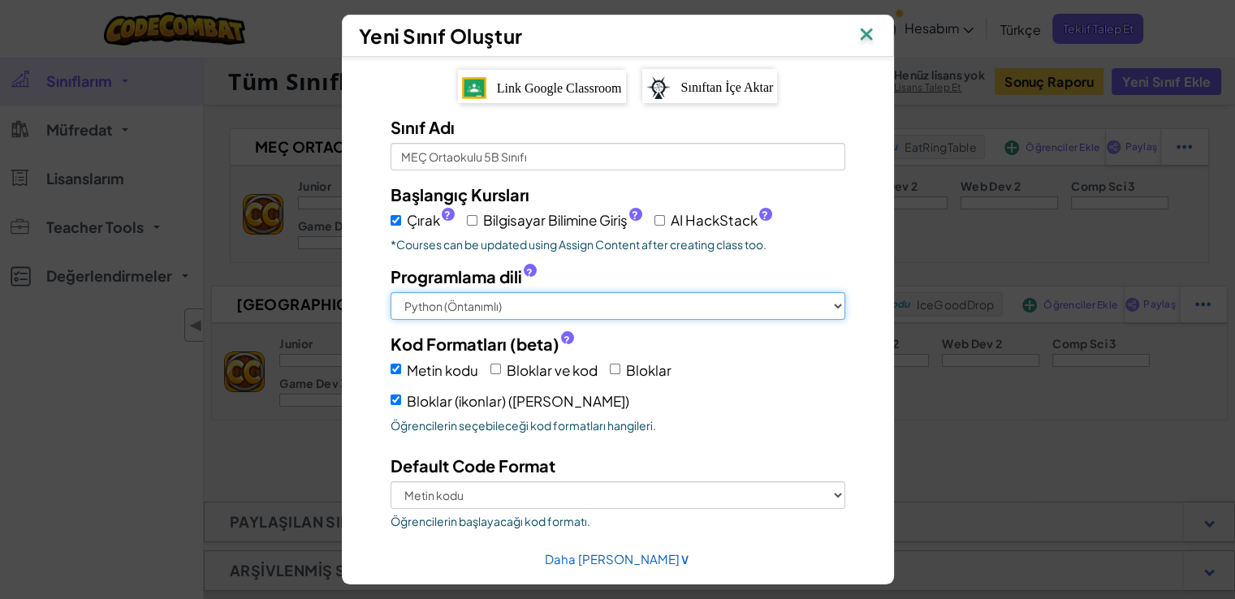 Image resolution: width=1235 pixels, height=599 pixels. Describe the element at coordinates (441, 36) in the screenshot. I see `span: Yeni Sınıf Oluştur` at that location.